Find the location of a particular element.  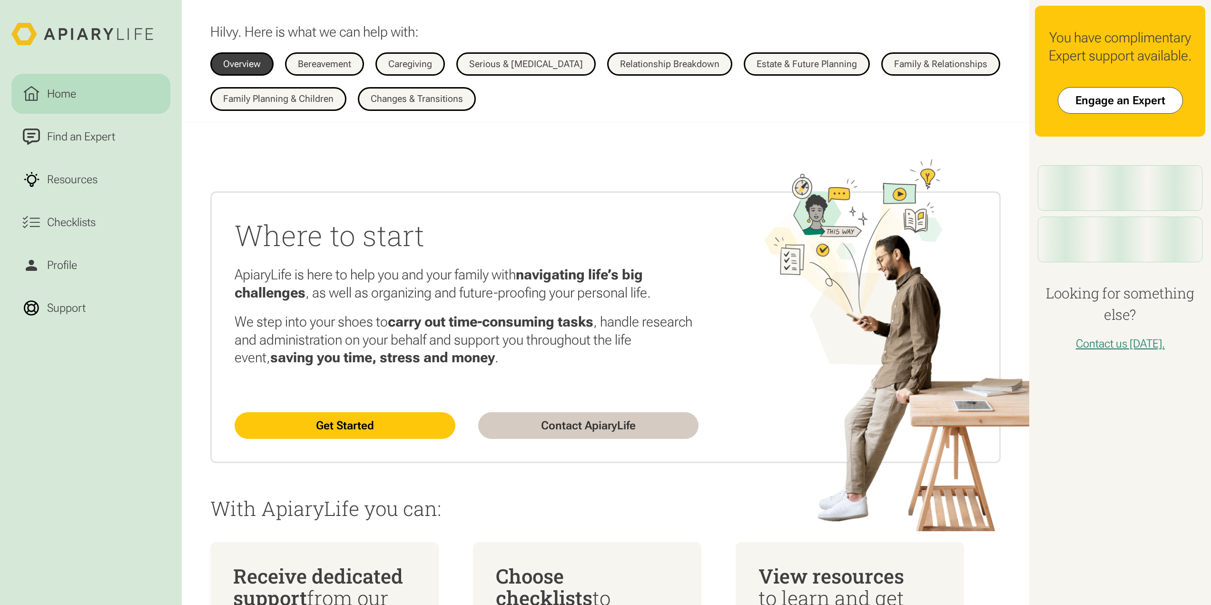

a: Checklists is located at coordinates (91, 222).